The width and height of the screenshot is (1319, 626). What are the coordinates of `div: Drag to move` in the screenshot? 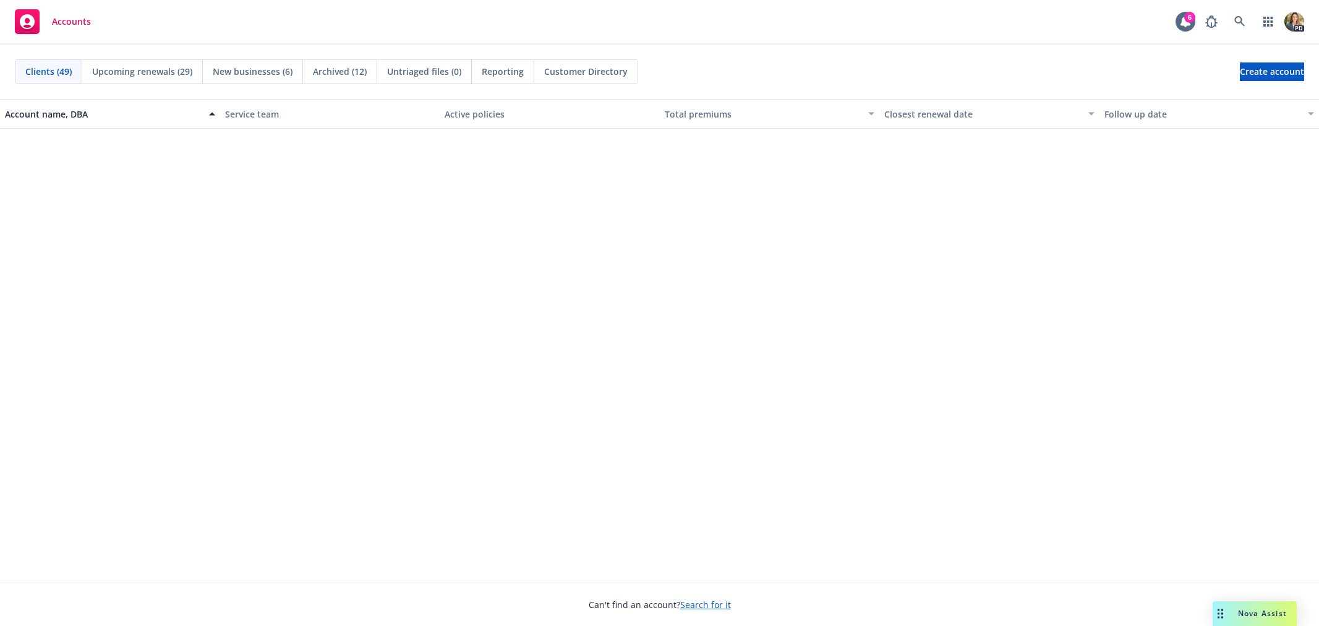 It's located at (1220, 613).